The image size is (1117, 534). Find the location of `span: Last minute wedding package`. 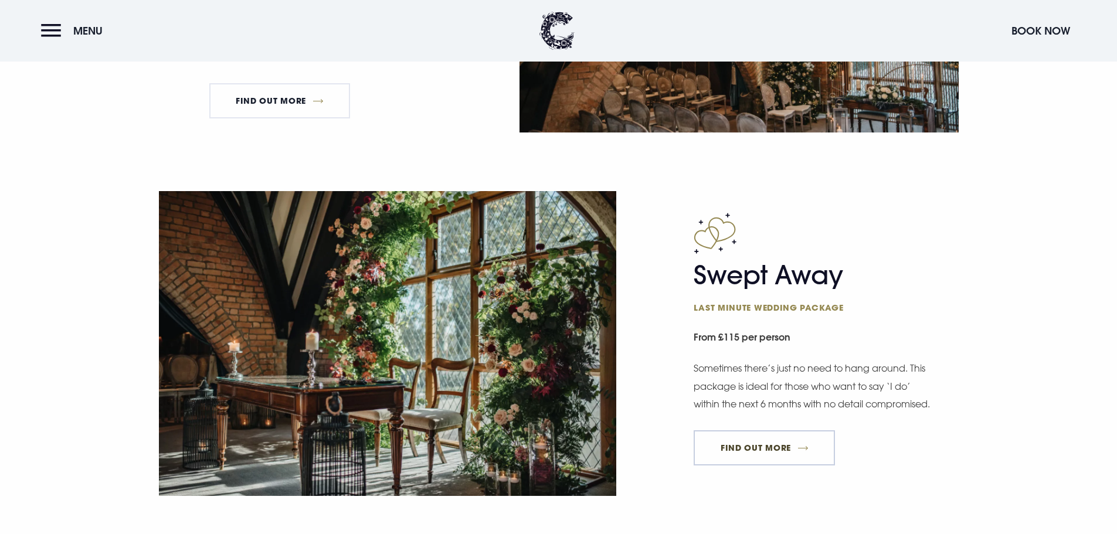

span: Last minute wedding package is located at coordinates (808, 307).